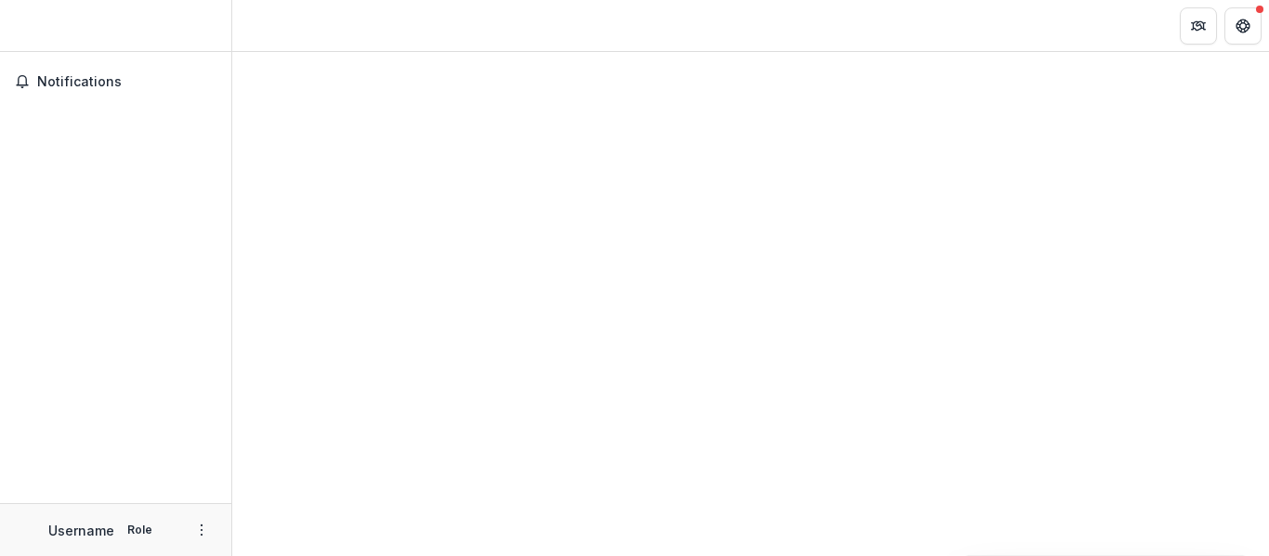 The image size is (1269, 556). I want to click on button: Notifications, so click(115, 82).